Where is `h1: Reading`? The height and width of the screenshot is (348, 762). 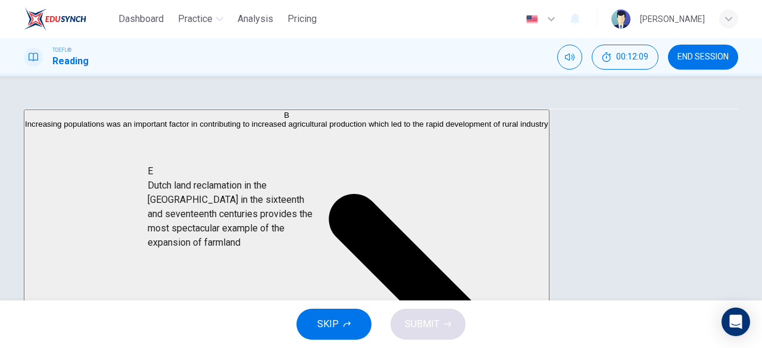 h1: Reading is located at coordinates (70, 61).